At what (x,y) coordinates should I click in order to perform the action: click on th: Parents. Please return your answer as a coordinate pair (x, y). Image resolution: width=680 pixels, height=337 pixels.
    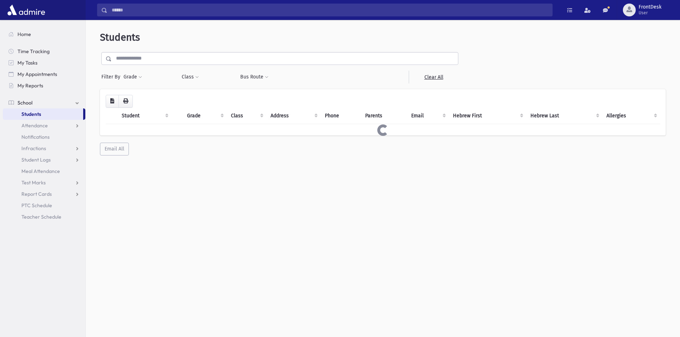
    Looking at the image, I should click on (384, 116).